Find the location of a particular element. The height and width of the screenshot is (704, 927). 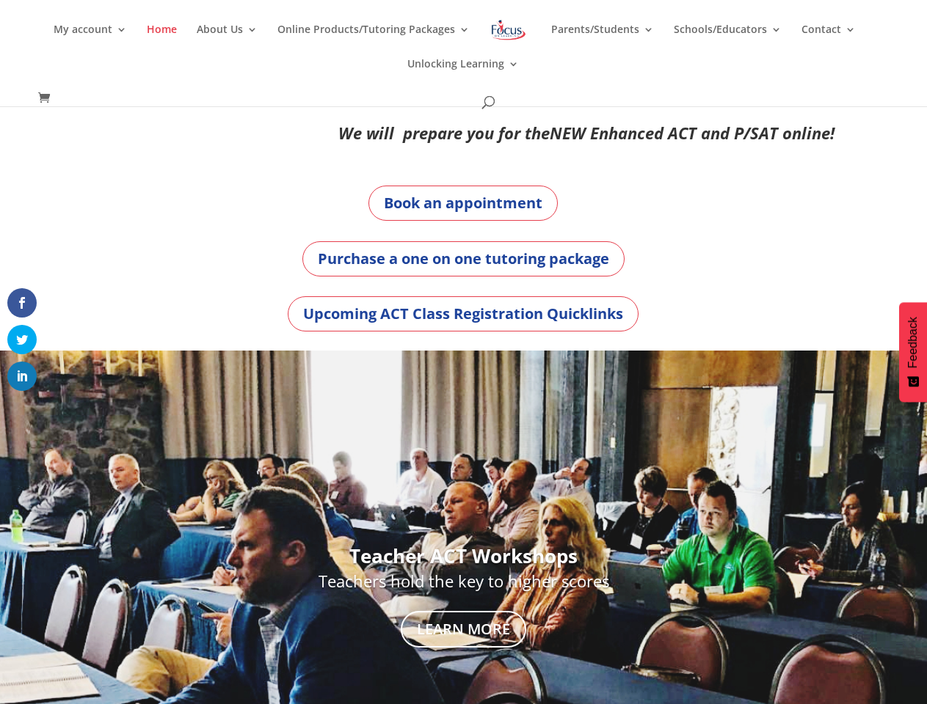

a: Parents/Students is located at coordinates (602, 41).